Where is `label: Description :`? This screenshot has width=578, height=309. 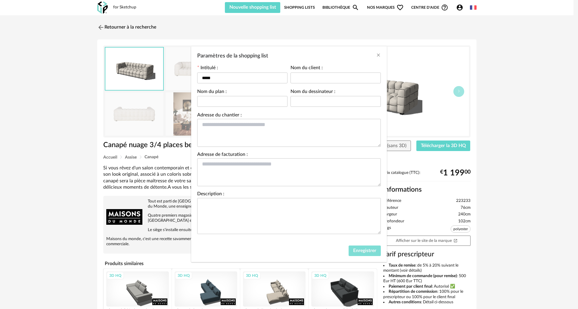
label: Description : is located at coordinates (211, 195).